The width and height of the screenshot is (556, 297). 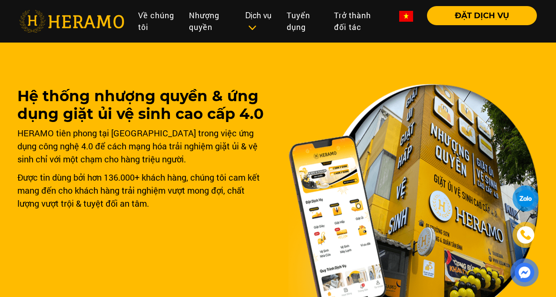 What do you see at coordinates (143, 190) in the screenshot?
I see `div: Được tin dùng bởi hơn 136.000+ khách hàng, chúng tôi cam kết mang đến cho khách hàng trải nghiệm ...` at bounding box center [143, 190].